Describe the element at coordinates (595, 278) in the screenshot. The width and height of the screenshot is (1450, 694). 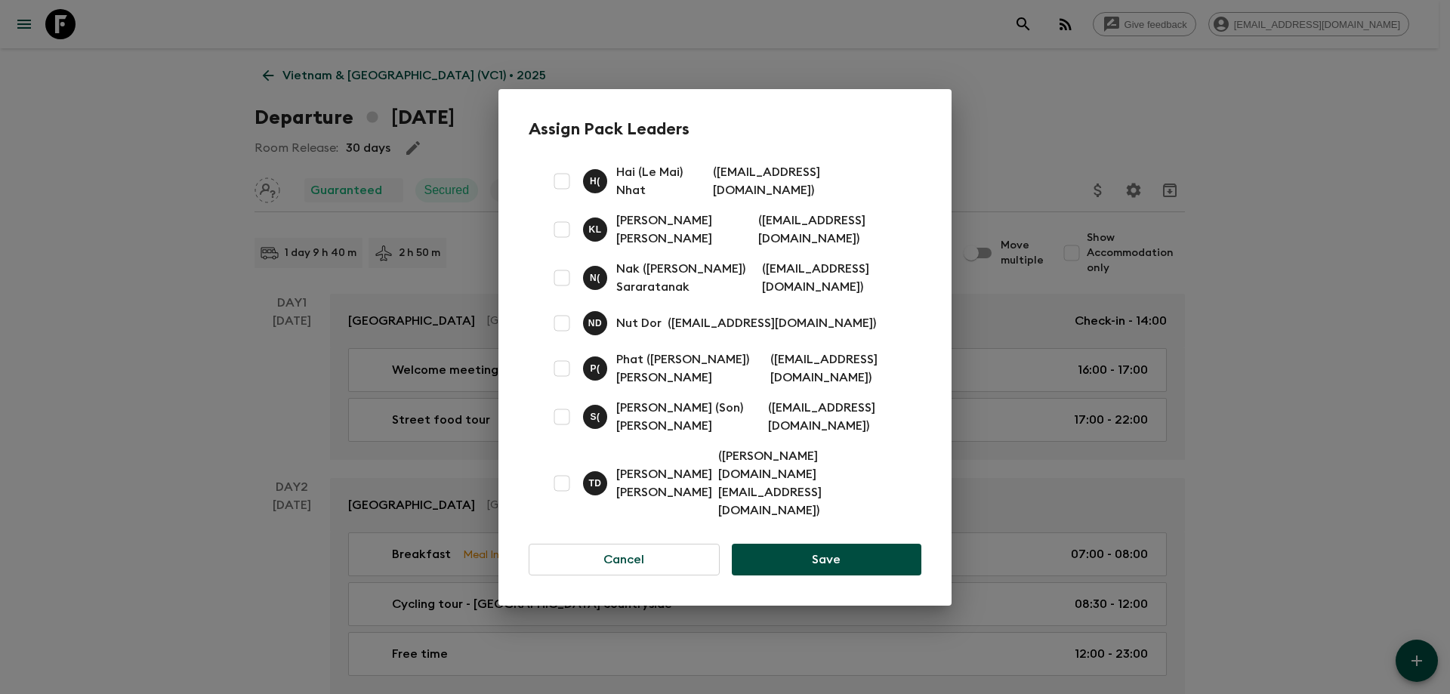
I see `p: N (` at that location.